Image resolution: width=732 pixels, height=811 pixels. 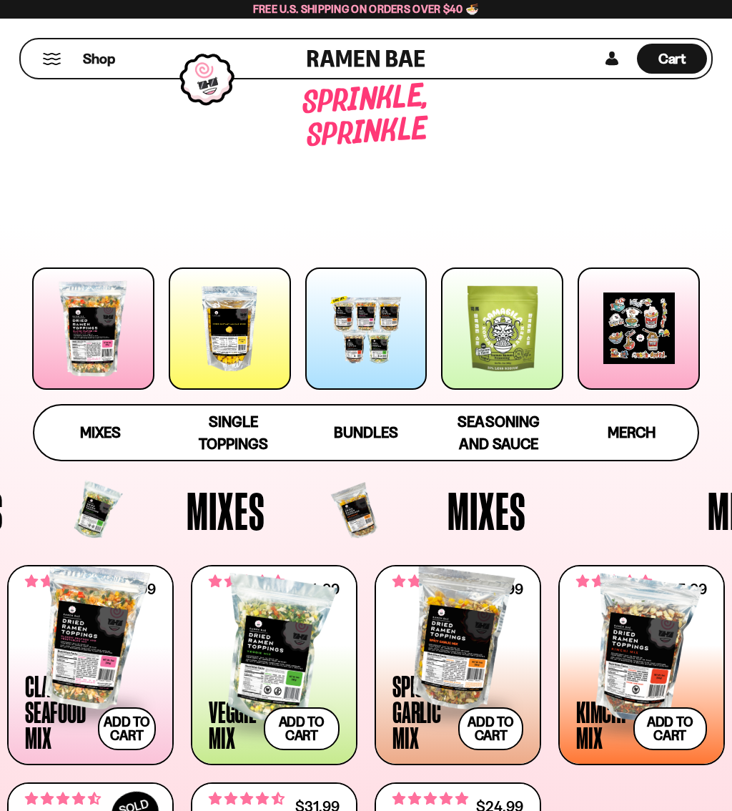 What do you see at coordinates (631, 432) in the screenshot?
I see `span: Merch` at bounding box center [631, 432].